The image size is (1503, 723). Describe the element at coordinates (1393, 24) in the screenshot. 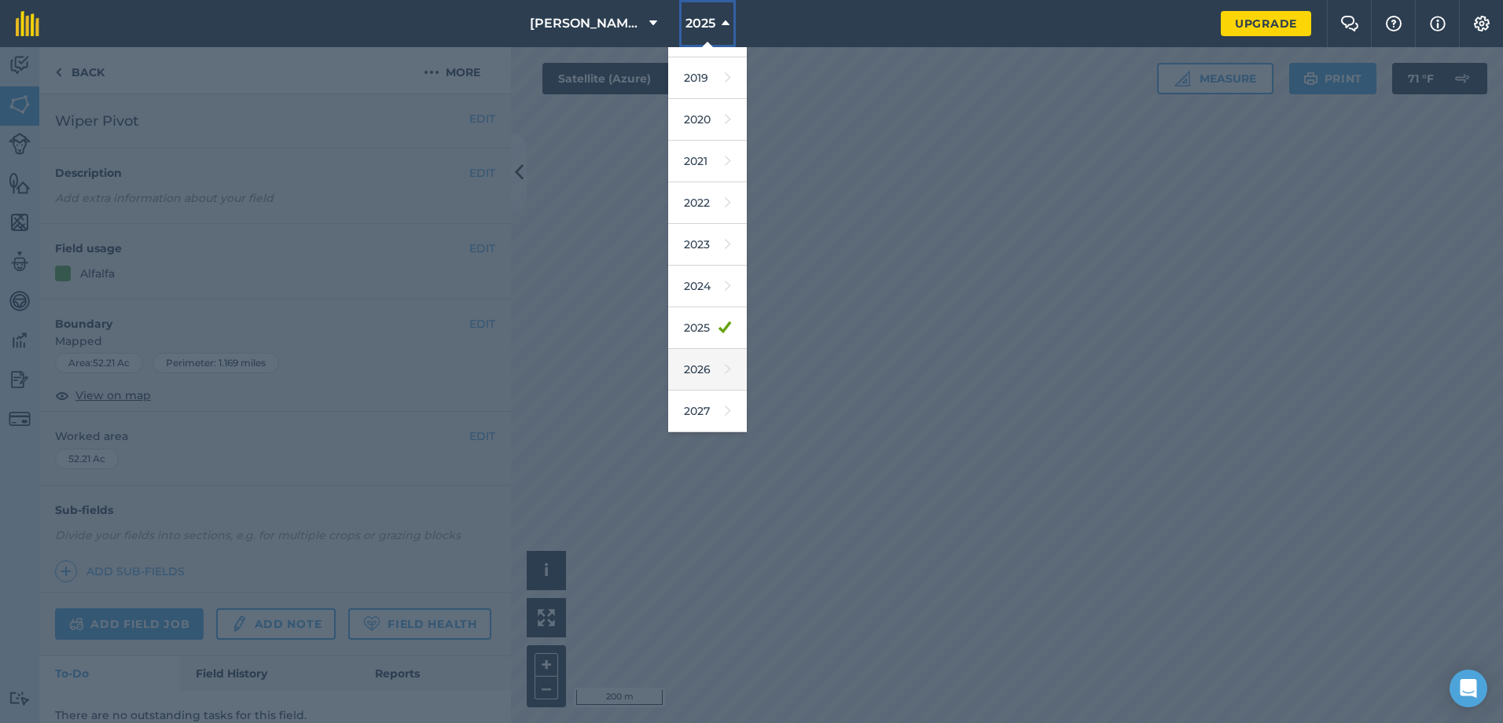

I see `img: A question mark icon` at that location.